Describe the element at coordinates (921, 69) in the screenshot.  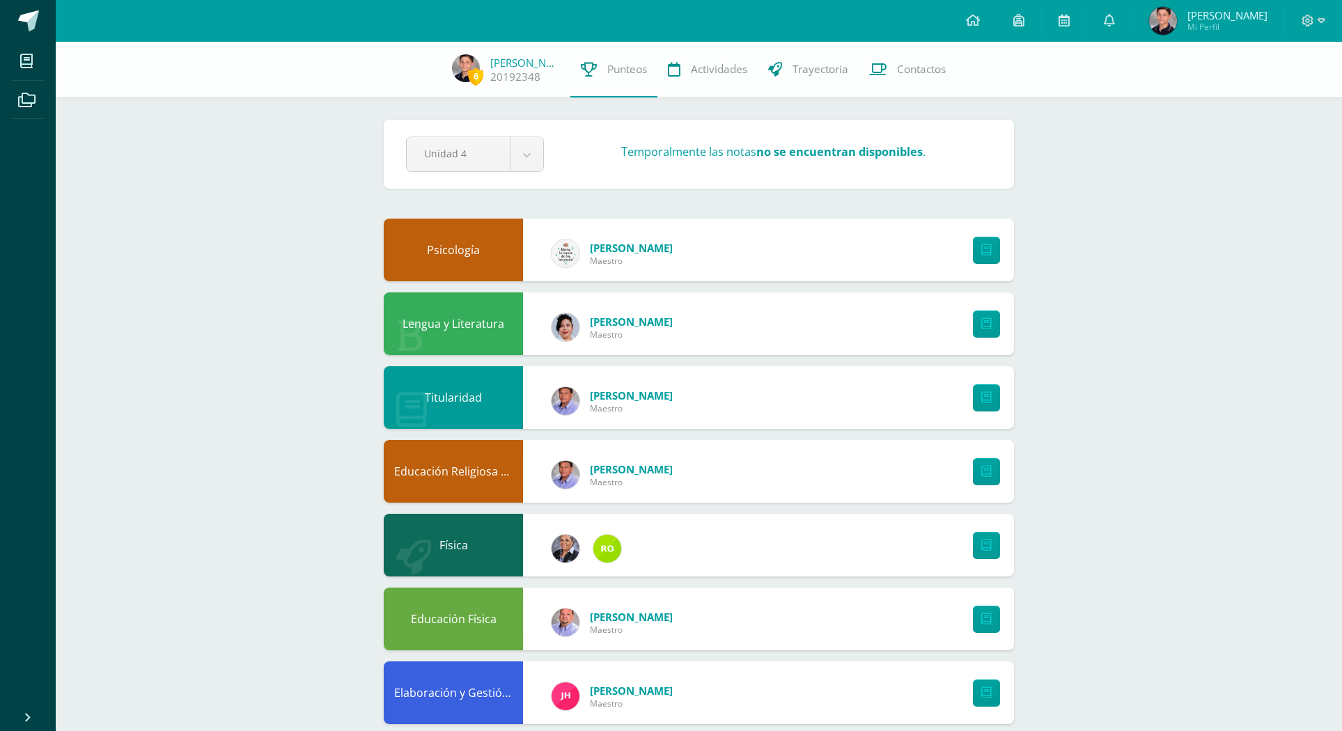
I see `span: Contactos` at that location.